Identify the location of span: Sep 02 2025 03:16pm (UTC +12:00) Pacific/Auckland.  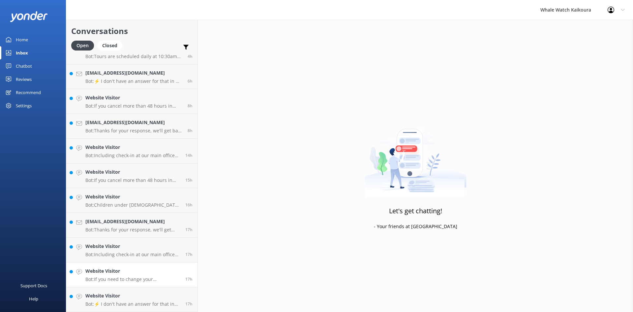
(189, 279).